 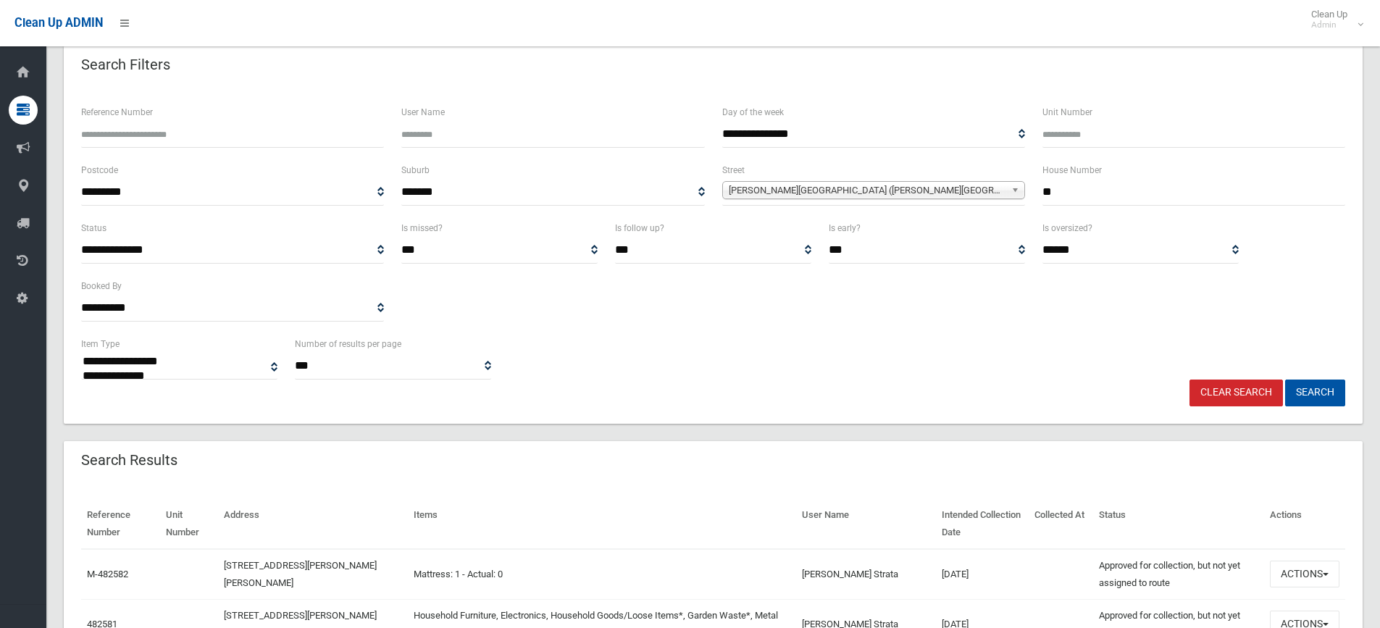 I want to click on label: User Name, so click(x=423, y=112).